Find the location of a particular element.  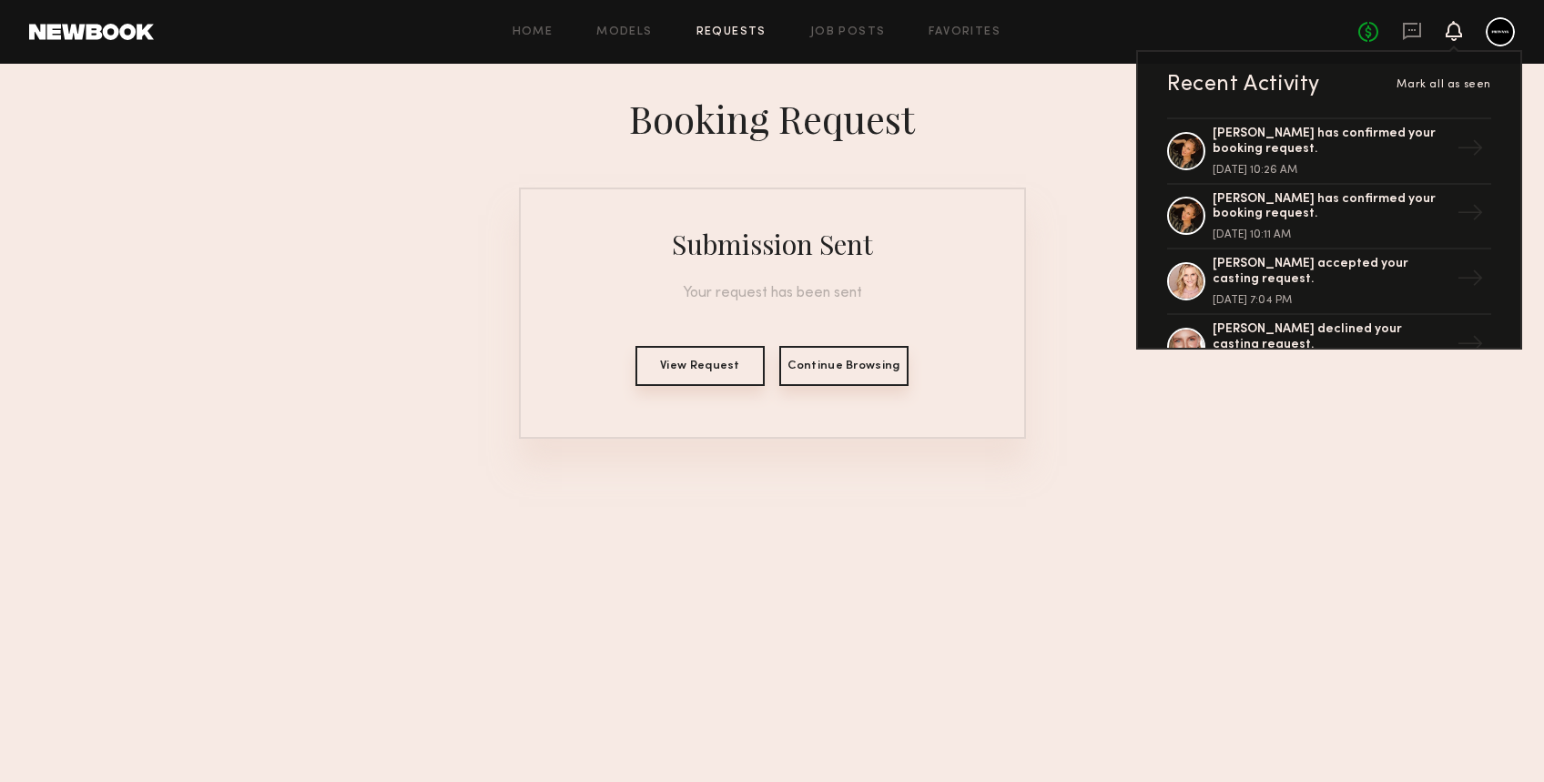

a: Home is located at coordinates (533, 32).